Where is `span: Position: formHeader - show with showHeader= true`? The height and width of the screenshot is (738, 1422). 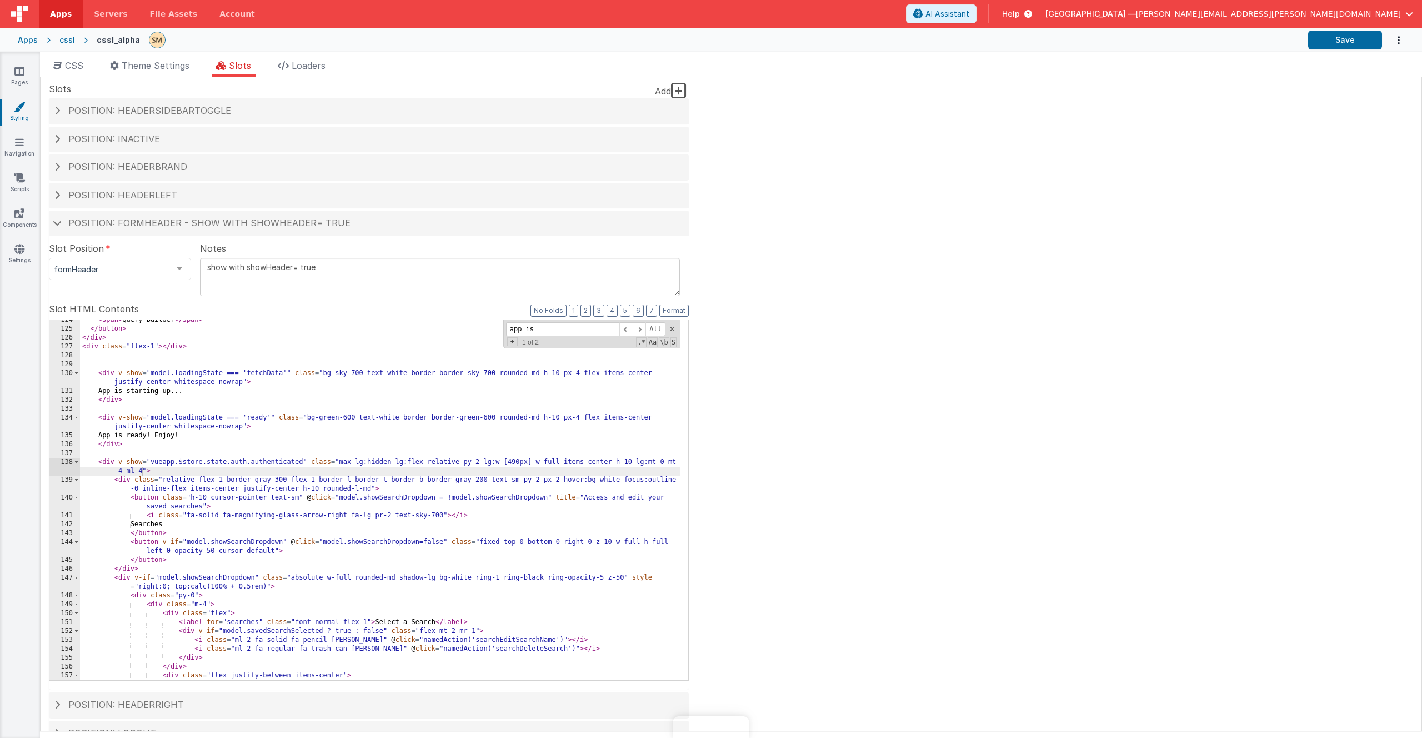 span: Position: formHeader - show with showHeader= true is located at coordinates (209, 223).